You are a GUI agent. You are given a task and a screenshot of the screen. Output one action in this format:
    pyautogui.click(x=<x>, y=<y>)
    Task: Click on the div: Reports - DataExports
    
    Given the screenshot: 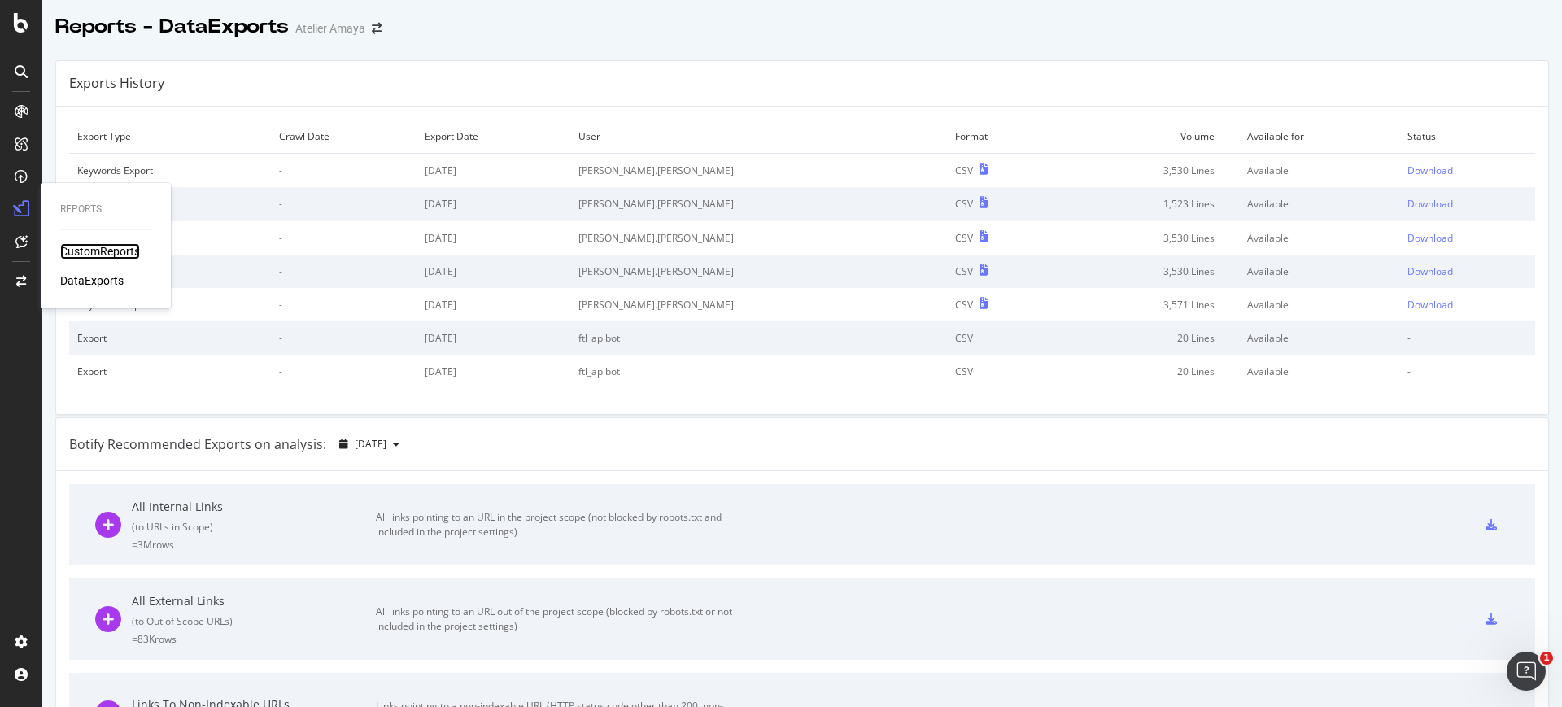 What is the action you would take?
    pyautogui.click(x=172, y=27)
    